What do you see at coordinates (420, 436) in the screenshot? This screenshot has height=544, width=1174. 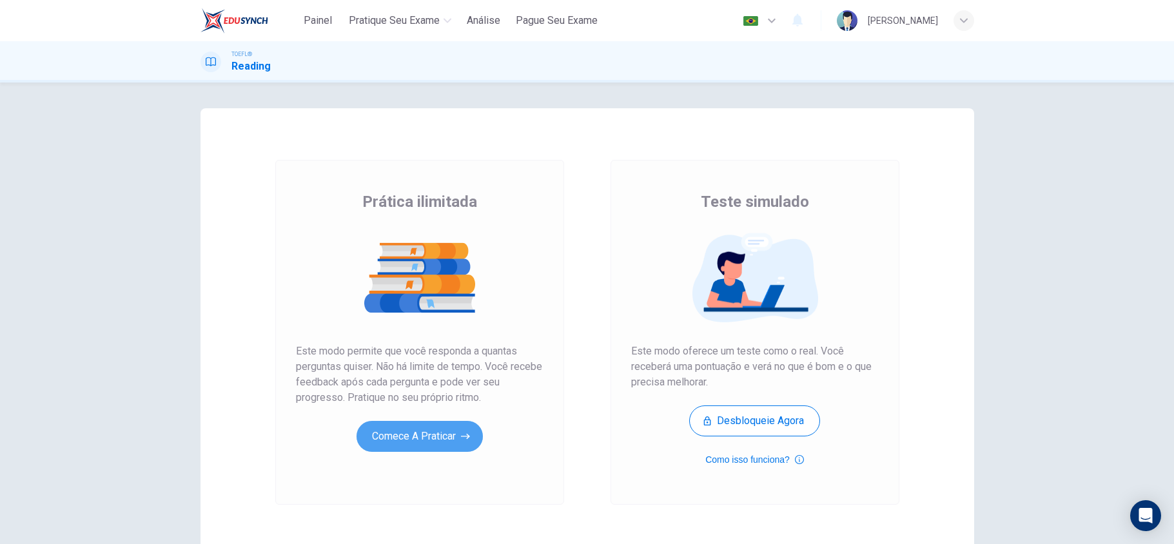 I see `button: Comece a praticar` at bounding box center [420, 436].